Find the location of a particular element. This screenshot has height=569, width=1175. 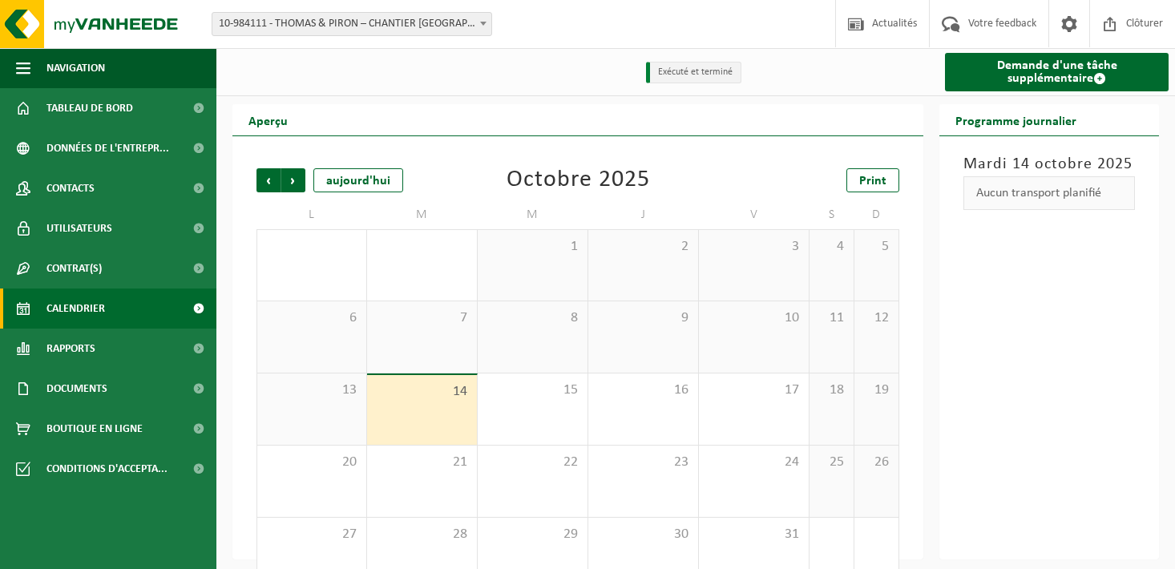

span: 29 is located at coordinates (532, 534).